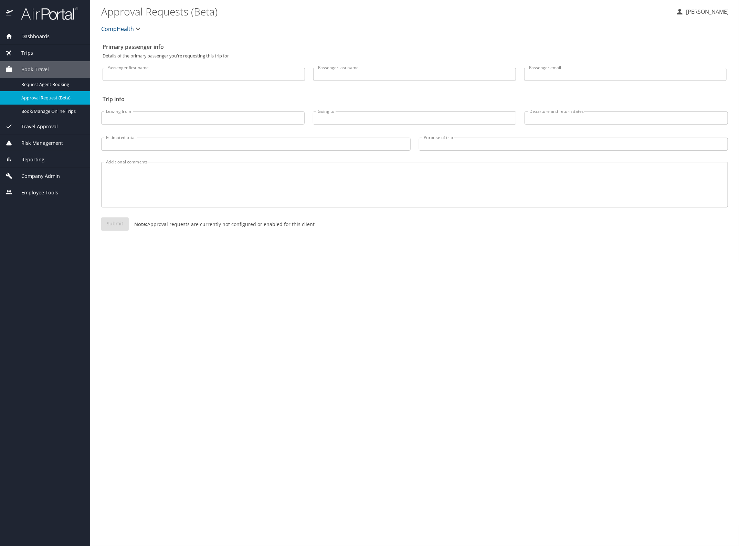 Image resolution: width=739 pixels, height=546 pixels. What do you see at coordinates (23, 53) in the screenshot?
I see `span: Trips` at bounding box center [23, 53].